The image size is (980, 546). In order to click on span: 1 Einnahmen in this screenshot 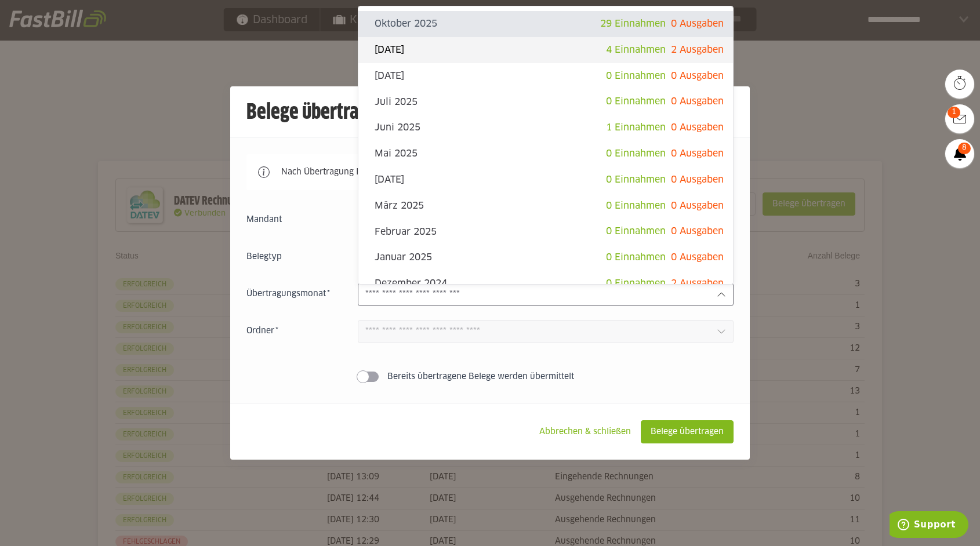, I will do `click(635, 128)`.